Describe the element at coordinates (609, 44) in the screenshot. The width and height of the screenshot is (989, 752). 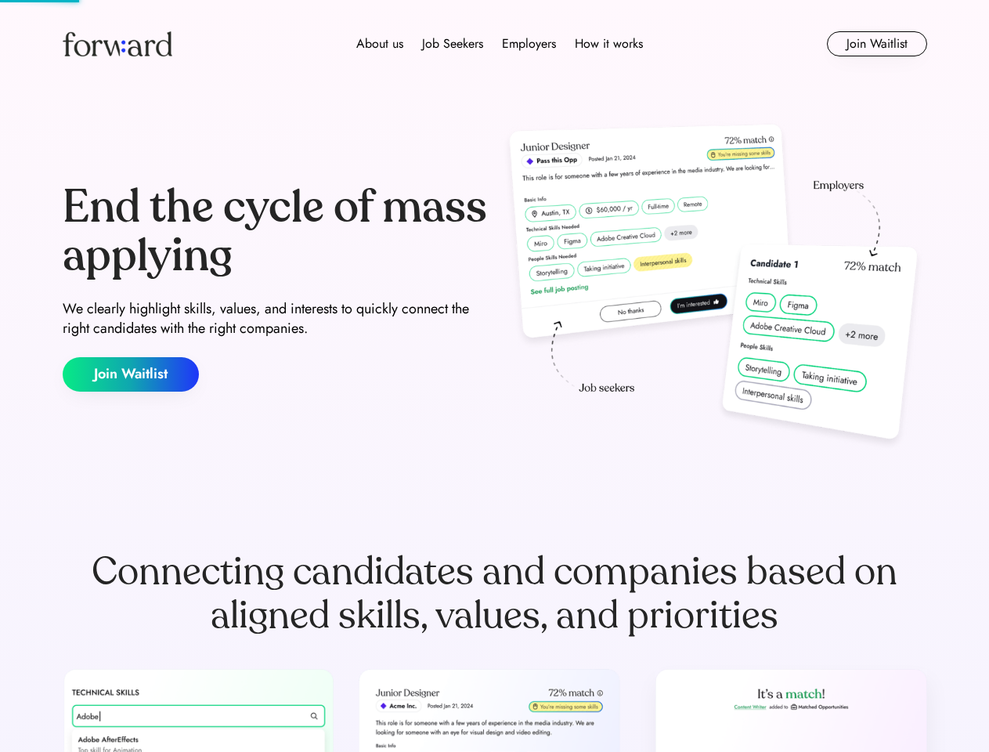
I see `div: How it works` at that location.